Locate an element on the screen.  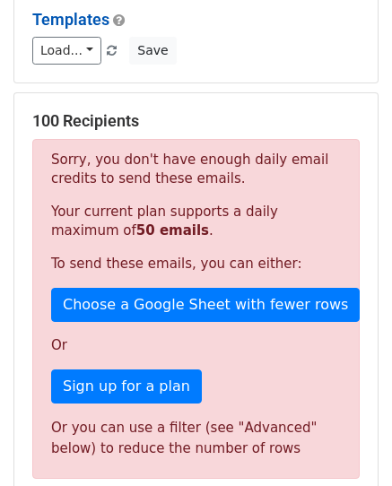
button: Save is located at coordinates (152, 50).